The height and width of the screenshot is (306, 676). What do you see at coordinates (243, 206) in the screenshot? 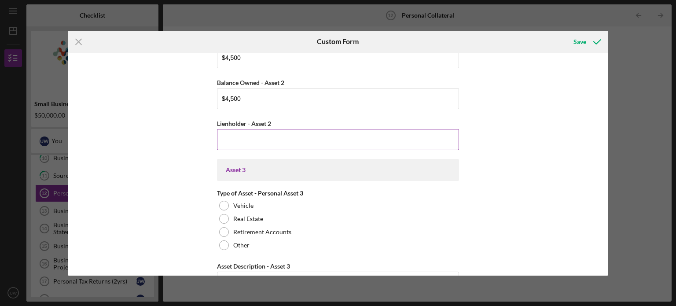
I see `label: Vehicle` at bounding box center [243, 206].